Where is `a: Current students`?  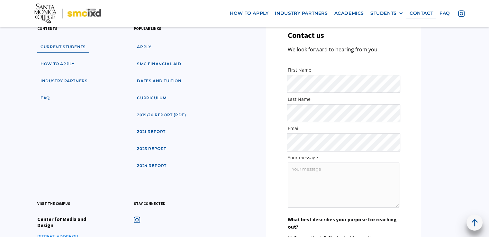
a: Current students is located at coordinates (63, 47).